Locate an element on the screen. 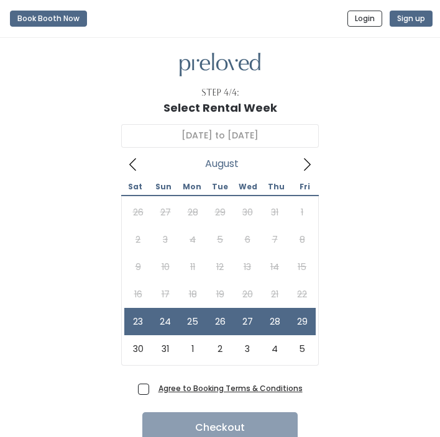 This screenshot has height=437, width=440. button: Sign up is located at coordinates (411, 19).